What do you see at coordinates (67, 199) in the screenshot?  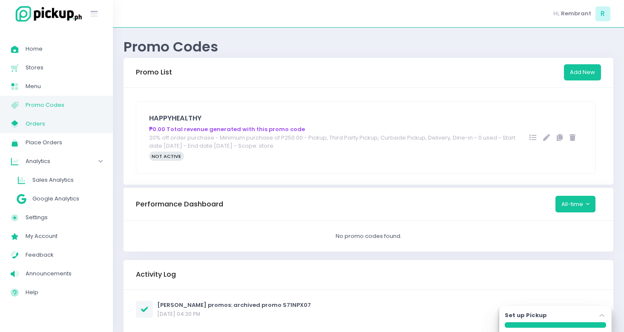 I see `span: Google Analytics` at bounding box center [67, 199].